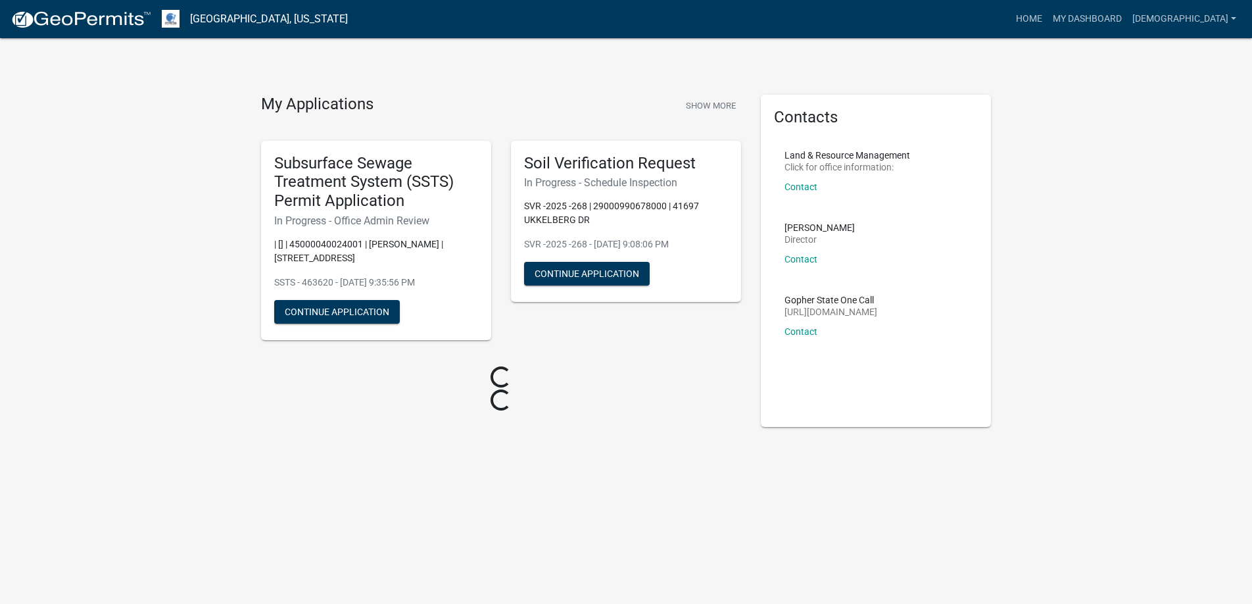 This screenshot has width=1252, height=604. What do you see at coordinates (711, 105) in the screenshot?
I see `button: Show More` at bounding box center [711, 105].